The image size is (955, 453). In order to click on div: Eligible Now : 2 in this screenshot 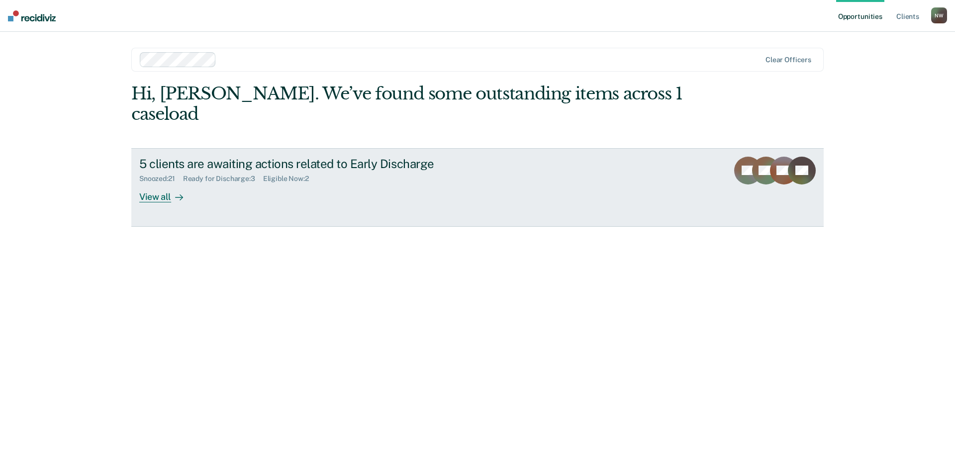, I will do `click(290, 178)`.